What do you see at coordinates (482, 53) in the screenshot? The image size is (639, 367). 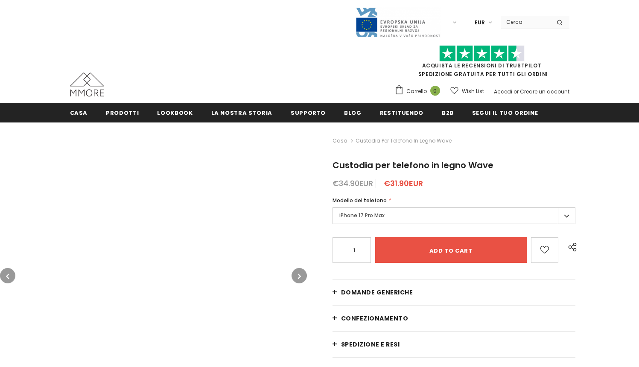 I see `img: Fidati di Pilot Stars` at bounding box center [482, 53].